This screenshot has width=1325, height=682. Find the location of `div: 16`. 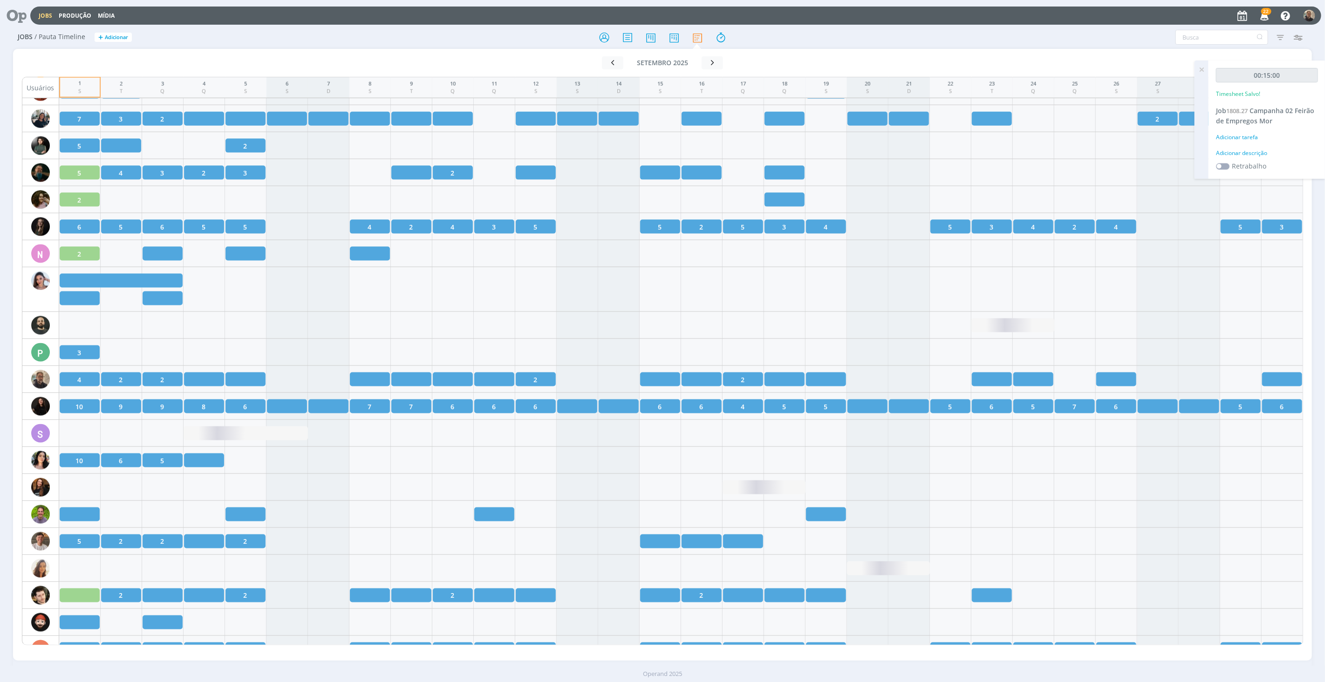

div: 16 is located at coordinates (702, 84).